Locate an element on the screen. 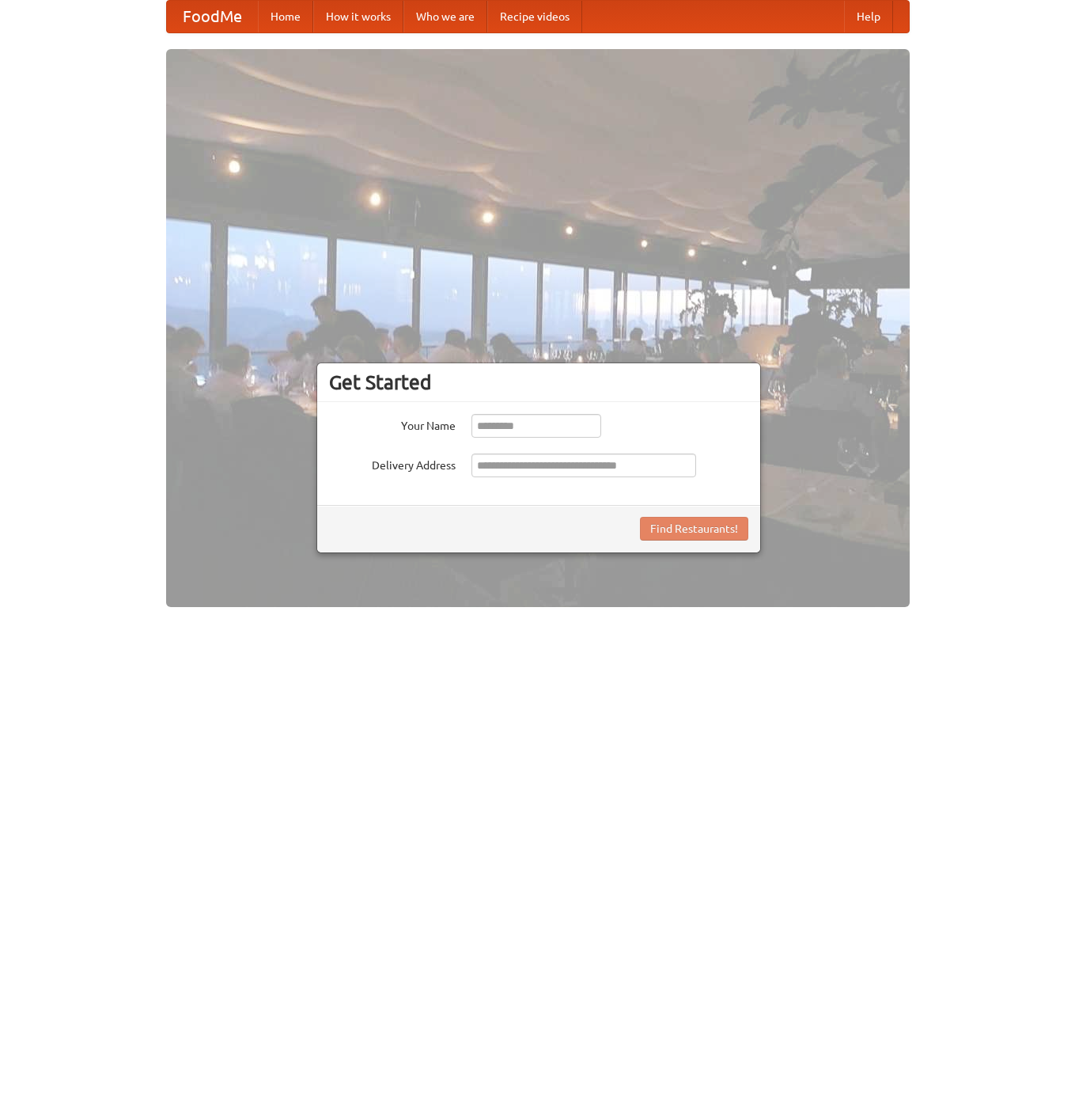  button: Find Restaurants! is located at coordinates (694, 528).